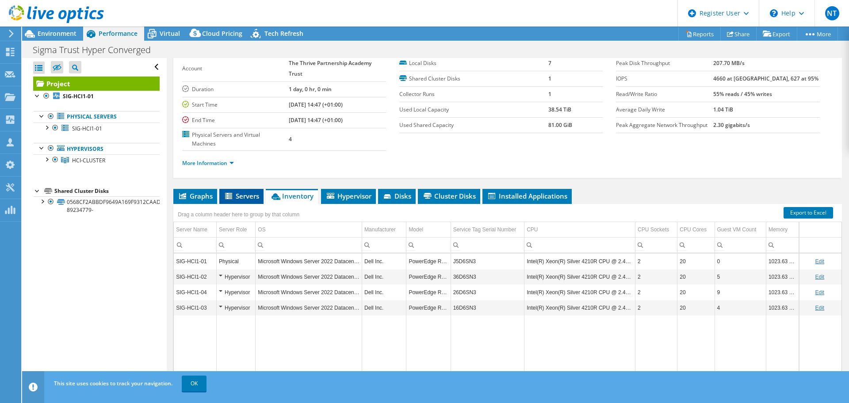 This screenshot has height=403, width=849. What do you see at coordinates (782, 245) in the screenshot?
I see `td: Column Memory, Filter cell` at bounding box center [782, 245].